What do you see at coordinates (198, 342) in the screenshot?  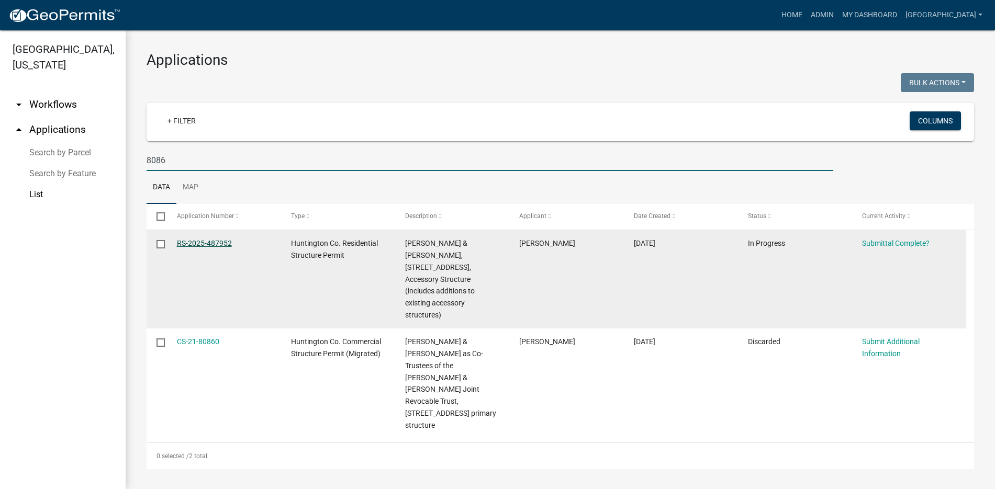 I see `a: CS-21-80860` at bounding box center [198, 342].